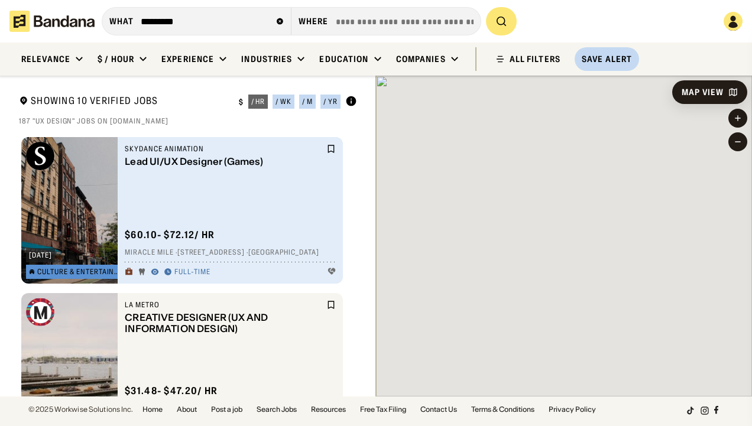 This screenshot has width=752, height=426. I want to click on a: Contact Us, so click(439, 410).